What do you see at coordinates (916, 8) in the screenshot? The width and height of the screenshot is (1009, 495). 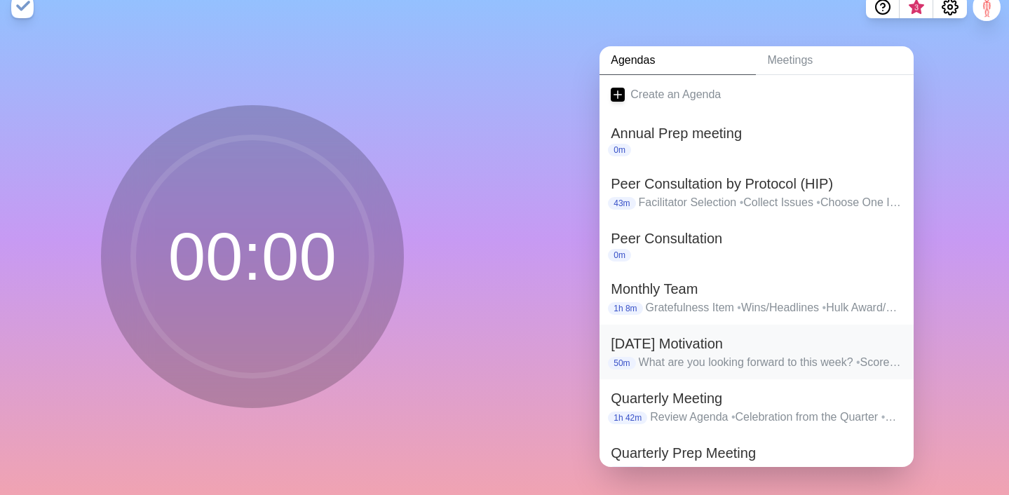 I see `span: 3` at bounding box center [916, 8].